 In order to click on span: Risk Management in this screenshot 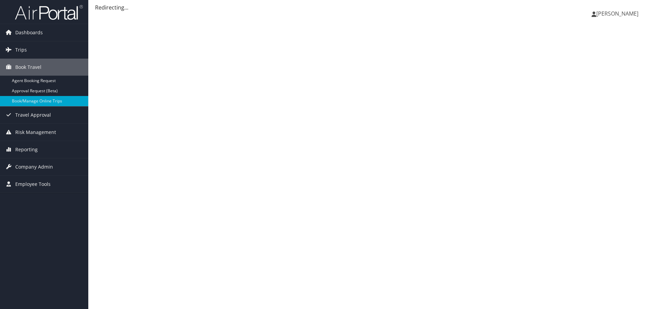, I will do `click(36, 132)`.